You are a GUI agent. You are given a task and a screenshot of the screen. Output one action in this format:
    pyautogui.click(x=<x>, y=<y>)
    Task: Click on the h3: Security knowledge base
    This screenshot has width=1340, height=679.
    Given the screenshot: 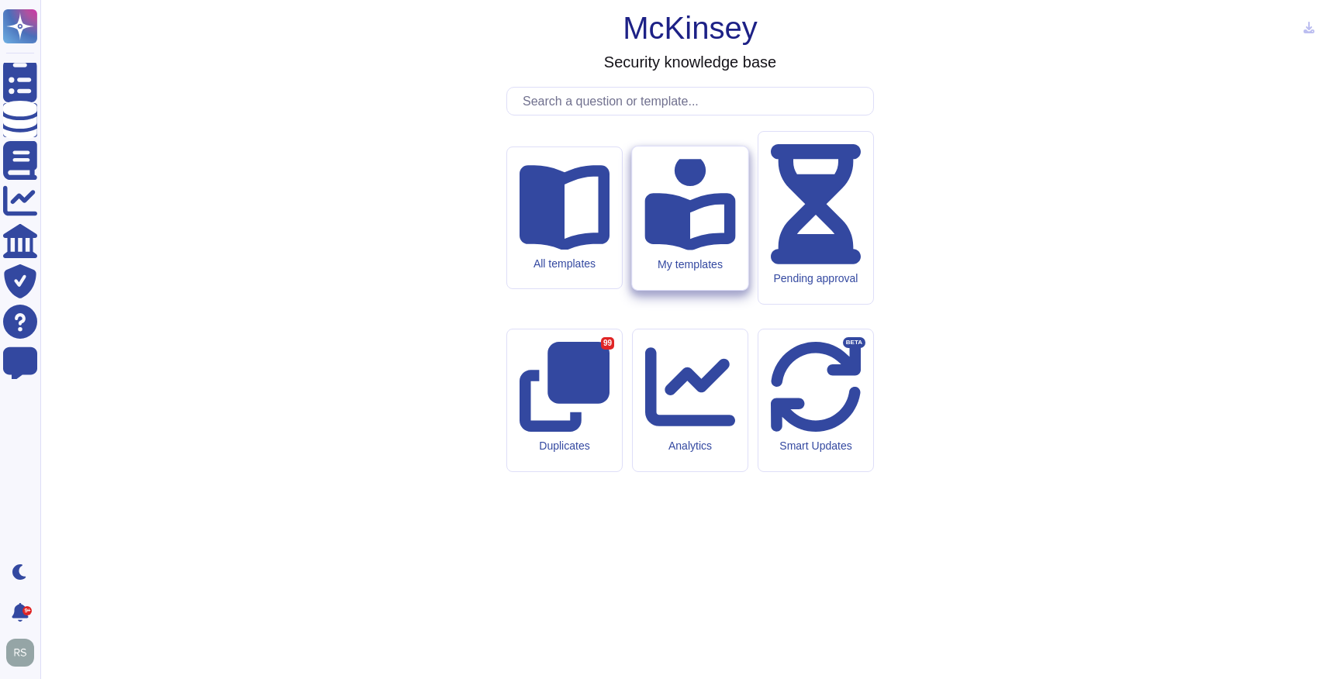 What is the action you would take?
    pyautogui.click(x=690, y=62)
    